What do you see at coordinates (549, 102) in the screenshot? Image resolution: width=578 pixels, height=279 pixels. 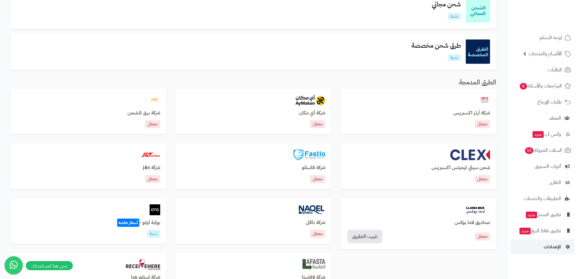 I see `span: طلبات الإرجاع` at bounding box center [549, 102].